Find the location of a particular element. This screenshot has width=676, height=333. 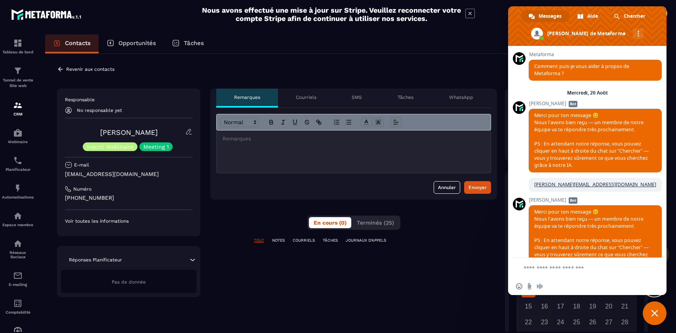

textarea: Entrez votre message... is located at coordinates (582, 268).